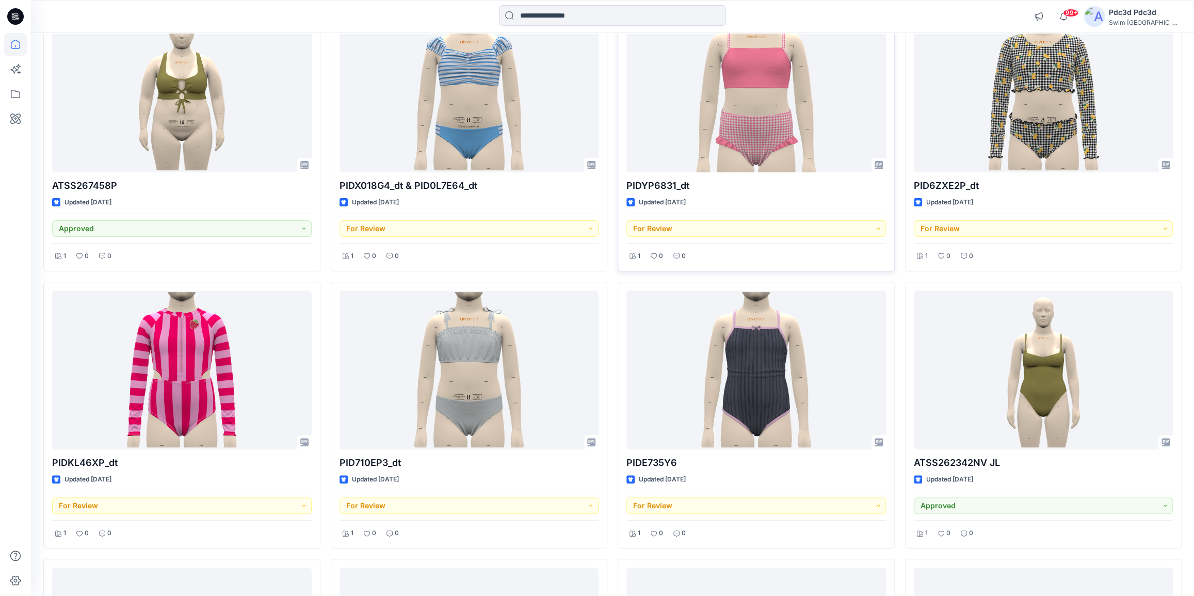 This screenshot has height=596, width=1194. I want to click on a: PID710EP3_dt, so click(469, 370).